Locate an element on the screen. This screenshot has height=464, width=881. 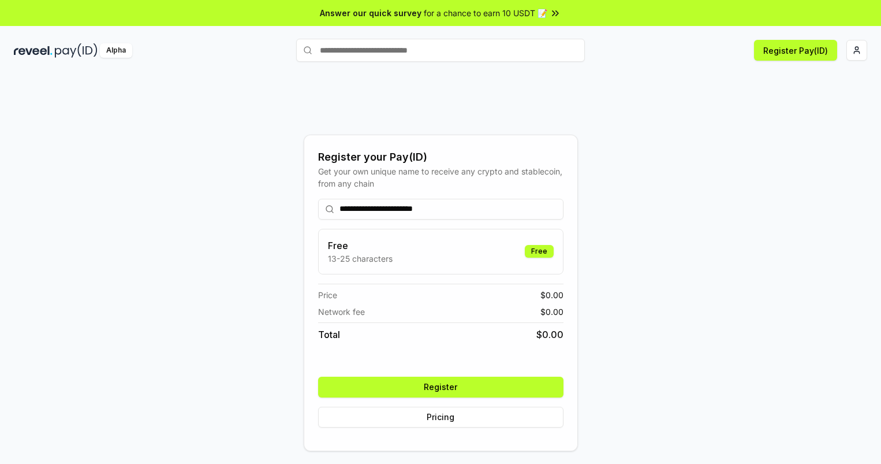
span: Total is located at coordinates (329, 334).